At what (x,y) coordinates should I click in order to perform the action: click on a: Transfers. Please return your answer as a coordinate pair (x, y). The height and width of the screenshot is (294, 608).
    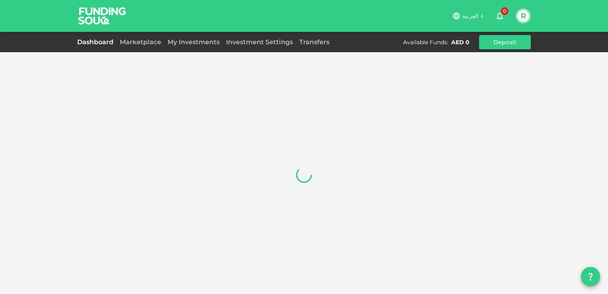
    Looking at the image, I should click on (314, 42).